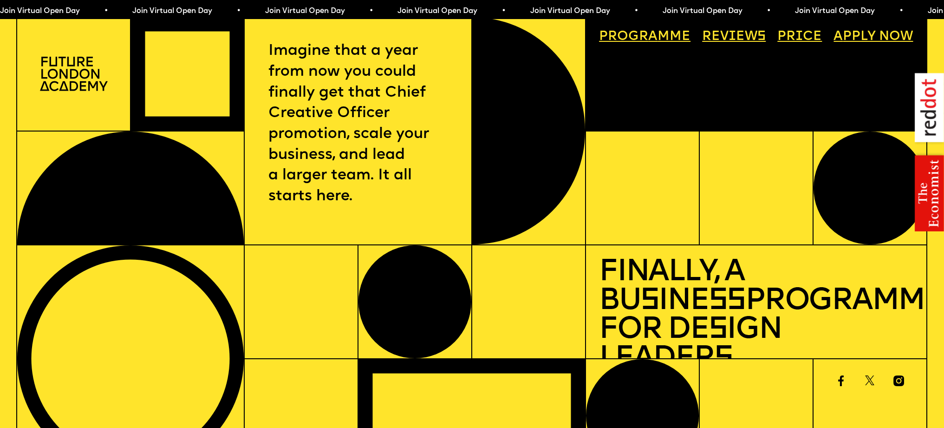 The width and height of the screenshot is (944, 428). I want to click on a: Apply now, so click(873, 37).